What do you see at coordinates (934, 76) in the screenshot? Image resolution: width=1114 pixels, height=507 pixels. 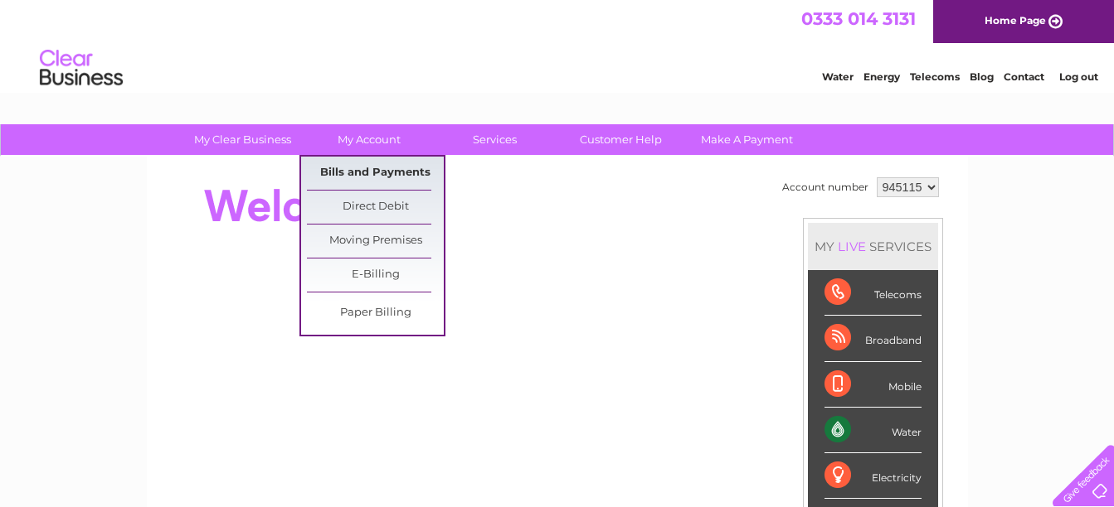 I see `a: Telecoms` at bounding box center [934, 76].